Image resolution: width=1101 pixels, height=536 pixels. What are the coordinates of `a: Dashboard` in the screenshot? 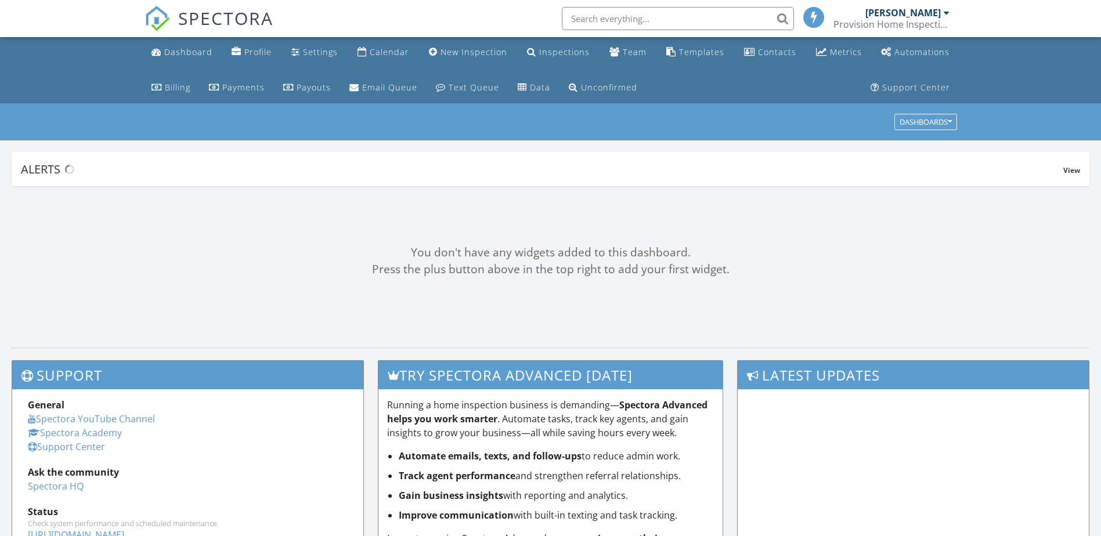 It's located at (182, 52).